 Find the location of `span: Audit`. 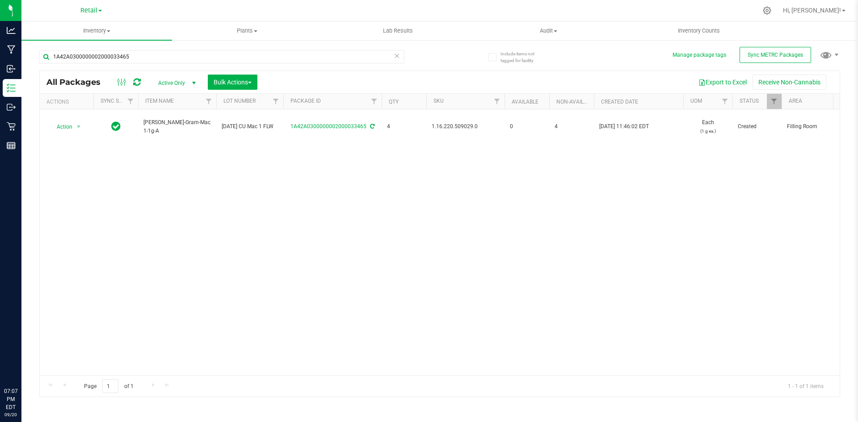

span: Audit is located at coordinates (548, 31).